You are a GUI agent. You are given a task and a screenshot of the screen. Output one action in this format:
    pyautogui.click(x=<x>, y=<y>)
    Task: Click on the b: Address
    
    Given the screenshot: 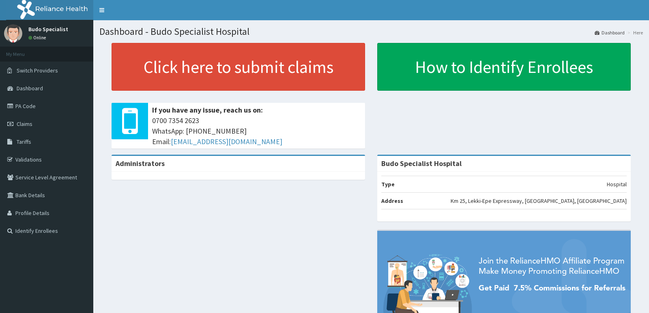 What is the action you would take?
    pyautogui.click(x=392, y=201)
    